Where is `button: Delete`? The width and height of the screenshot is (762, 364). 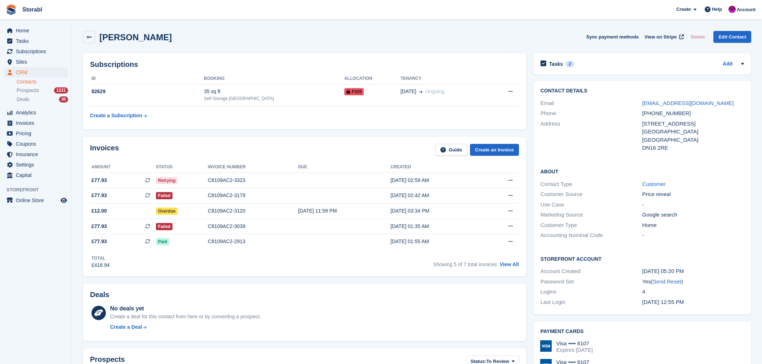 button: Delete is located at coordinates (698, 37).